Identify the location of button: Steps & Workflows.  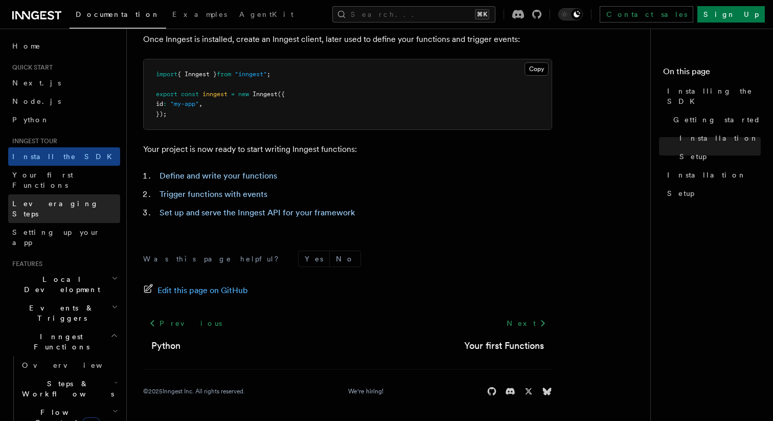
(69, 388).